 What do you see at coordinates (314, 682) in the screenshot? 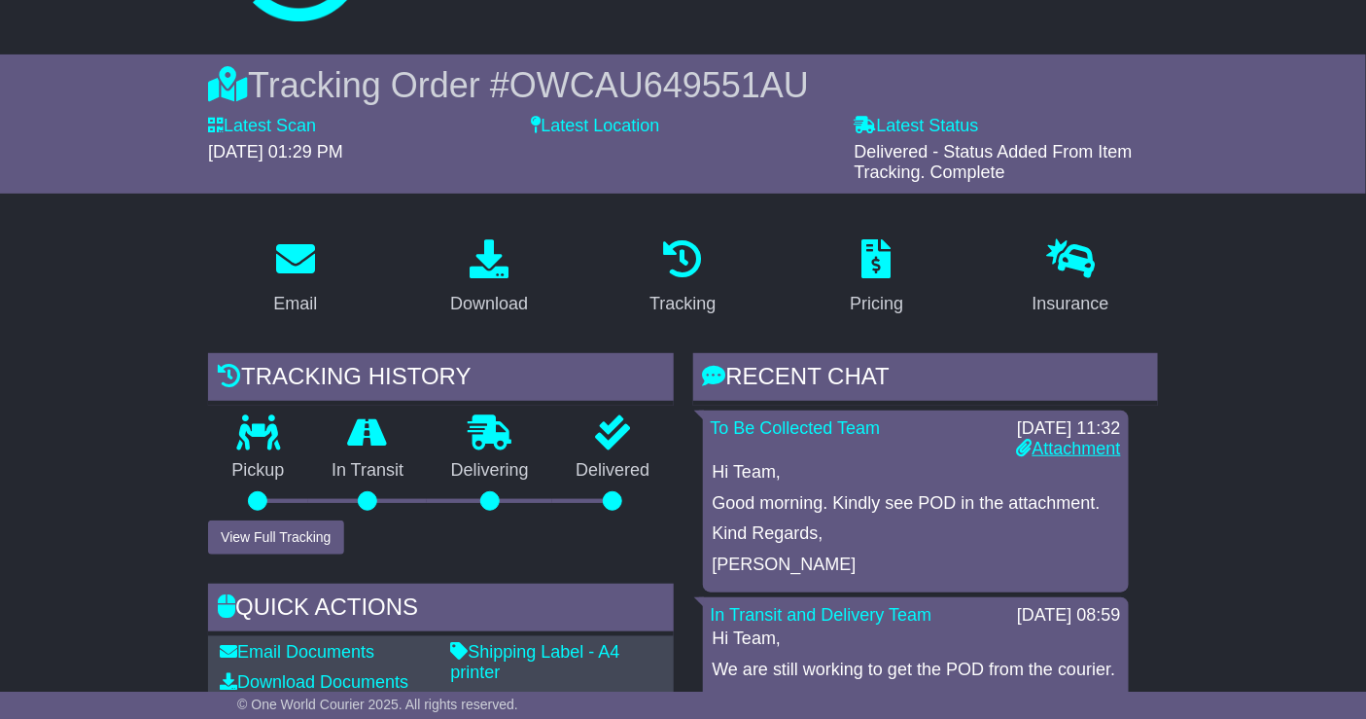
I see `a: Download Documents` at bounding box center [314, 682].